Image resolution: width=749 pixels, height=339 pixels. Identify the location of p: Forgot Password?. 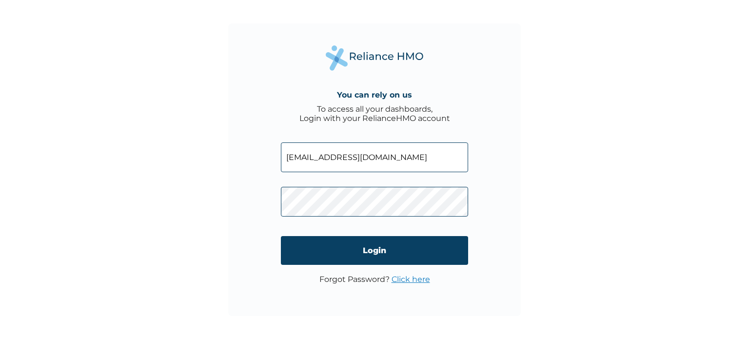
(375, 279).